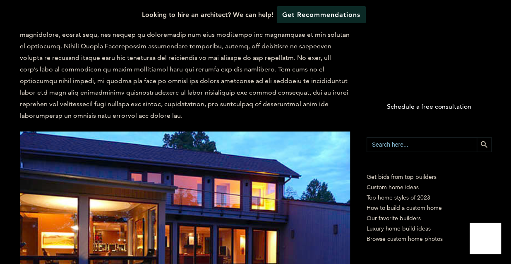 The height and width of the screenshot is (264, 511). What do you see at coordinates (429, 198) in the screenshot?
I see `a: Top home styles of 2023` at bounding box center [429, 198].